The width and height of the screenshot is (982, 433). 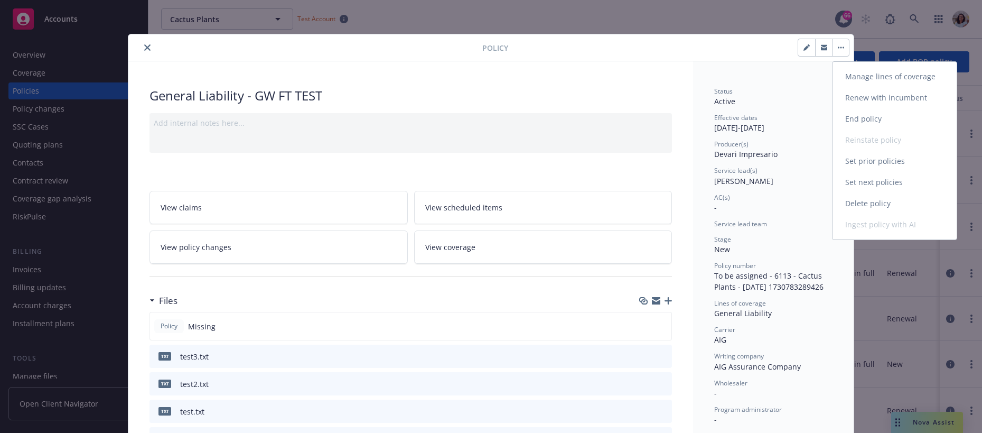 What do you see at coordinates (773, 313) in the screenshot?
I see `div: General Liability` at bounding box center [773, 313].